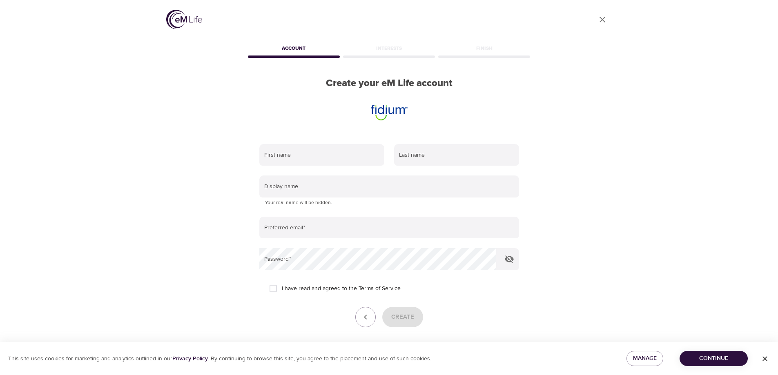 The width and height of the screenshot is (778, 375). Describe the element at coordinates (190, 359) in the screenshot. I see `b: Privacy Policy` at that location.